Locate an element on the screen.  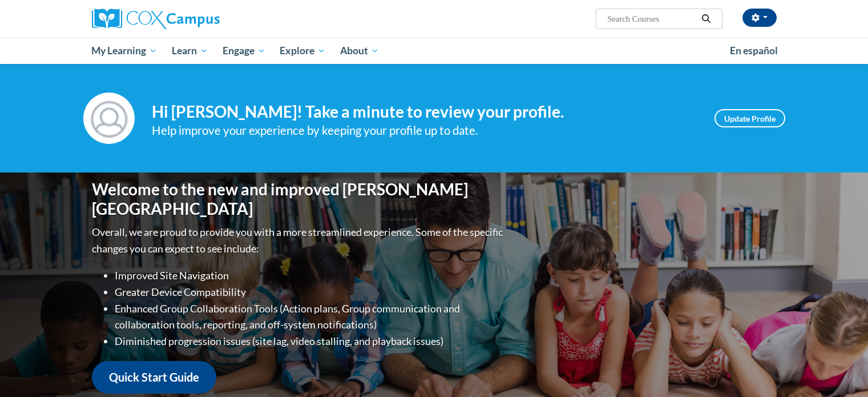
a: About is located at coordinates (359, 51).